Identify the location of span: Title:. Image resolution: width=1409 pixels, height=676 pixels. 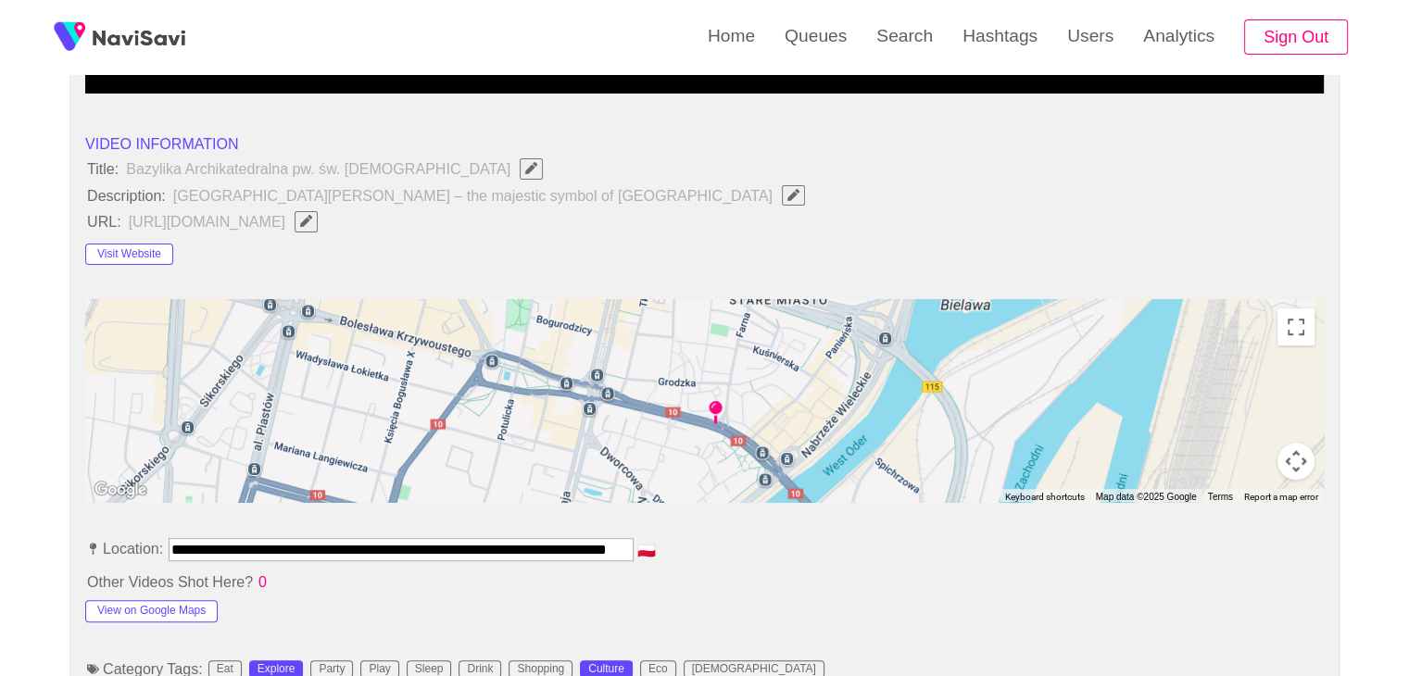
(103, 169).